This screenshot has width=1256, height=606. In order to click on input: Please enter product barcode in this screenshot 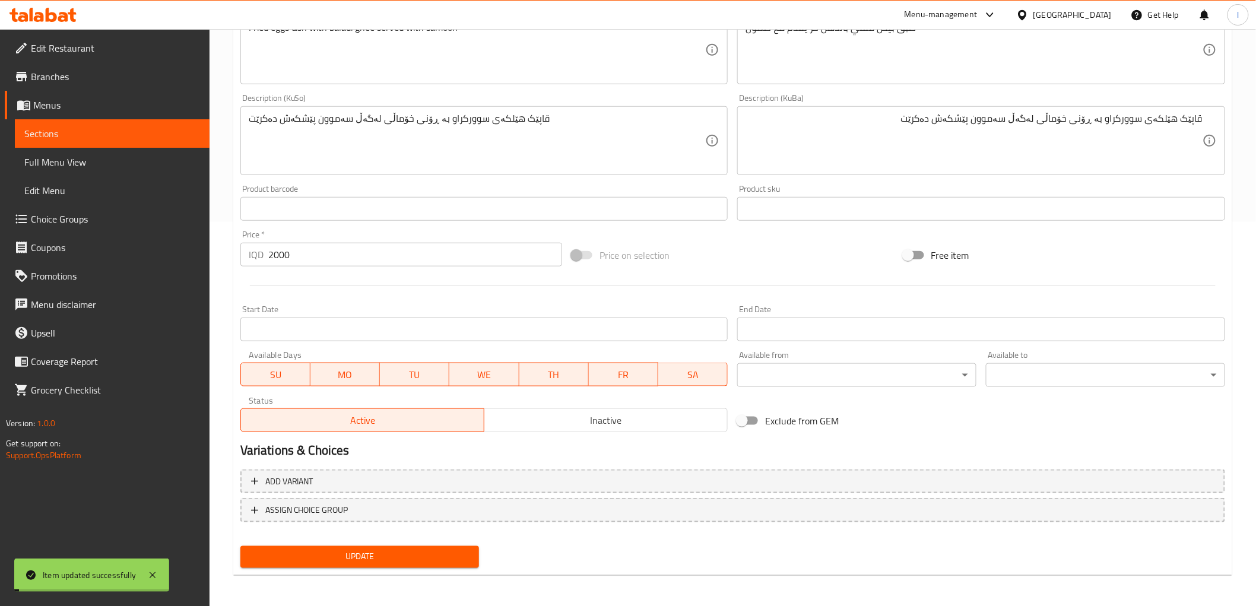, I will do `click(485, 209)`.